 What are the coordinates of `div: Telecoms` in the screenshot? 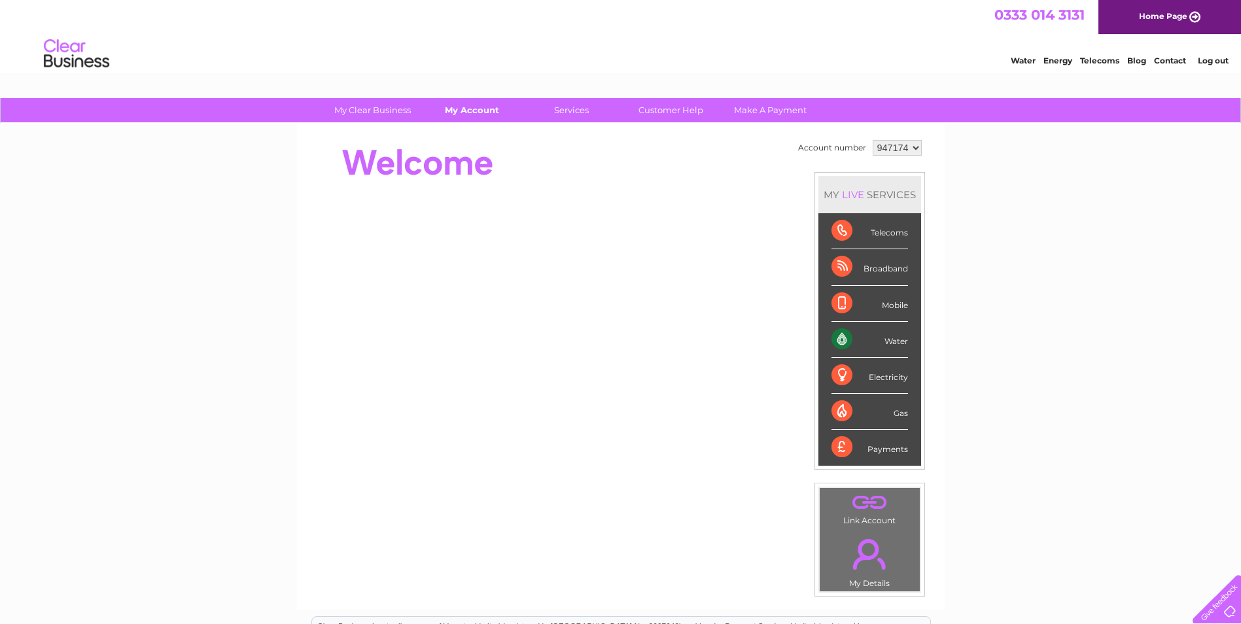 It's located at (870, 231).